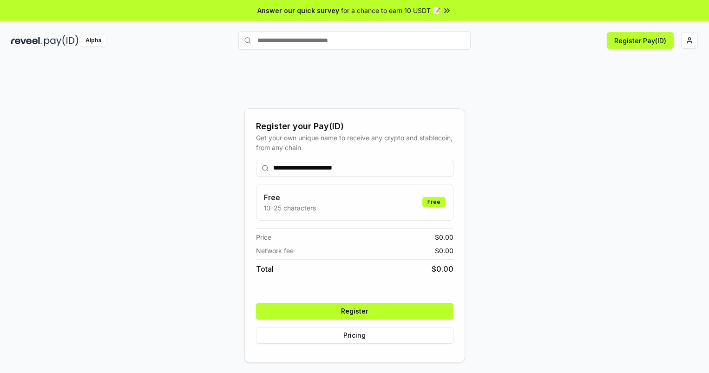  I want to click on div: Get your own unique name to receive any crypto and stablecoin, from any chain, so click(355, 143).